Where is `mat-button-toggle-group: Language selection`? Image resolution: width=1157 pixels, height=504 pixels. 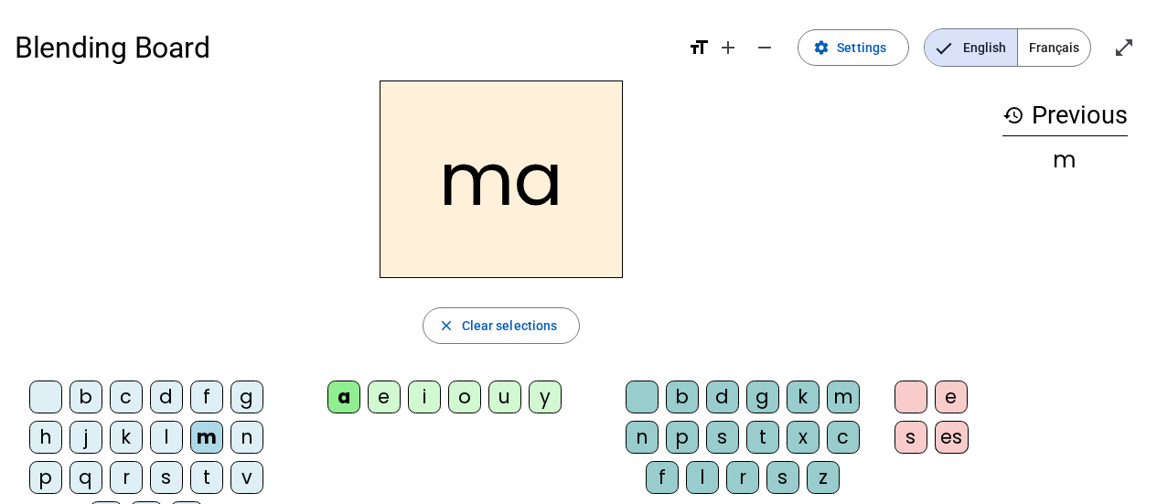 mat-button-toggle-group: Language selection is located at coordinates (1007, 48).